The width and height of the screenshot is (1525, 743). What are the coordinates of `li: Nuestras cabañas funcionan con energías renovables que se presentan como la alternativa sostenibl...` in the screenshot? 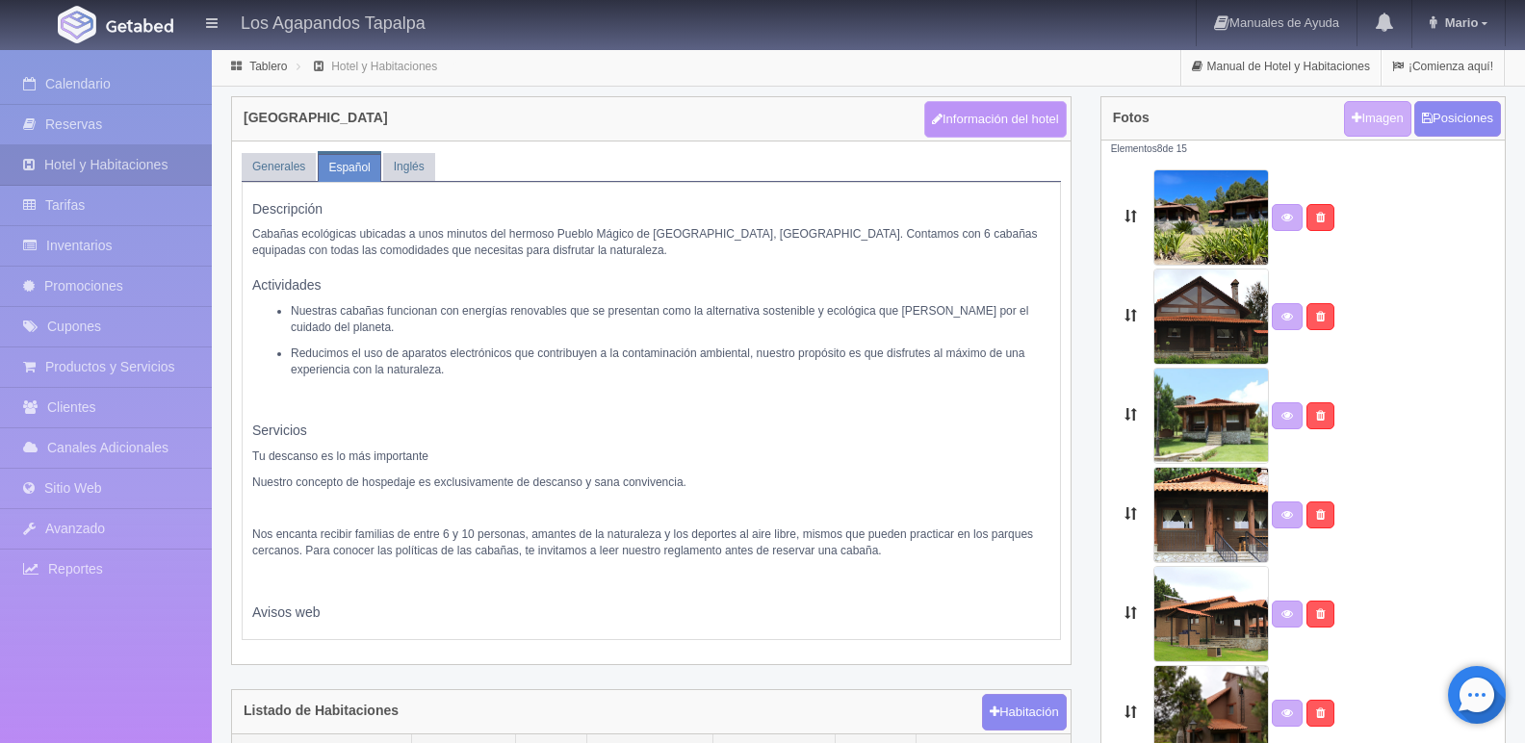 It's located at (670, 320).